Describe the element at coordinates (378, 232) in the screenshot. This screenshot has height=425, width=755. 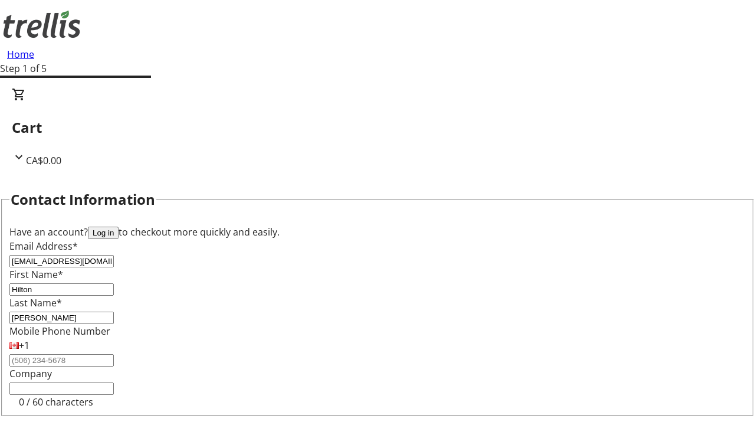
I see `div: Have an account? to checkout more quickly and easily.` at that location.